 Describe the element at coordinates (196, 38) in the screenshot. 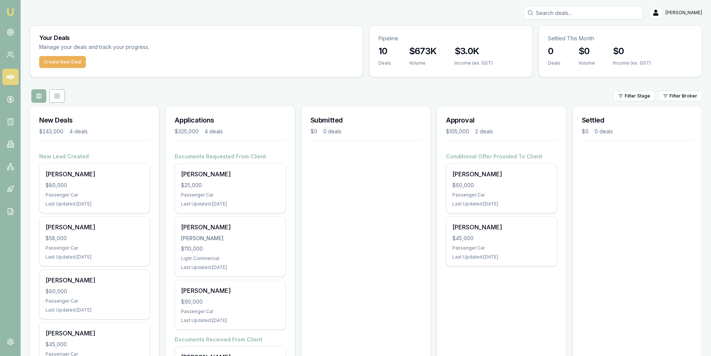

I see `h3: Your Deals` at that location.